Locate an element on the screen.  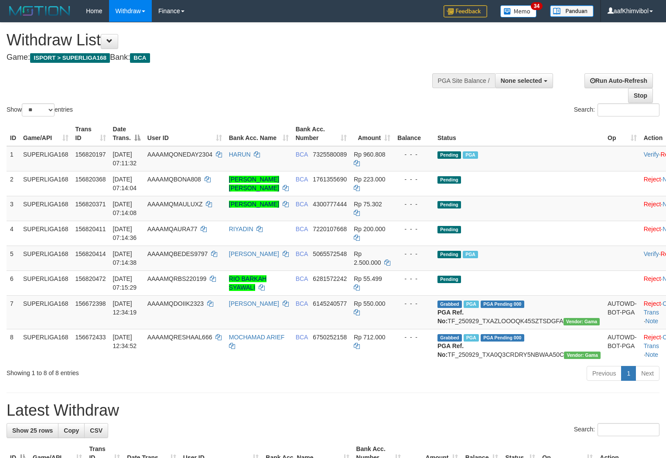
td: 8 is located at coordinates (13, 346).